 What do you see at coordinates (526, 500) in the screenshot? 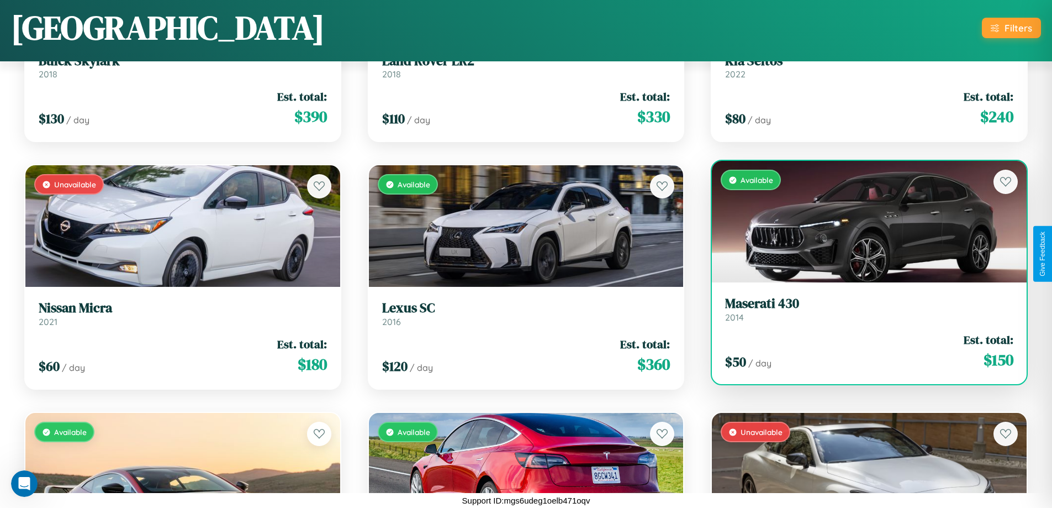
I see `p: Support ID: mgs6udeg1oelb471oqv` at bounding box center [526, 500].